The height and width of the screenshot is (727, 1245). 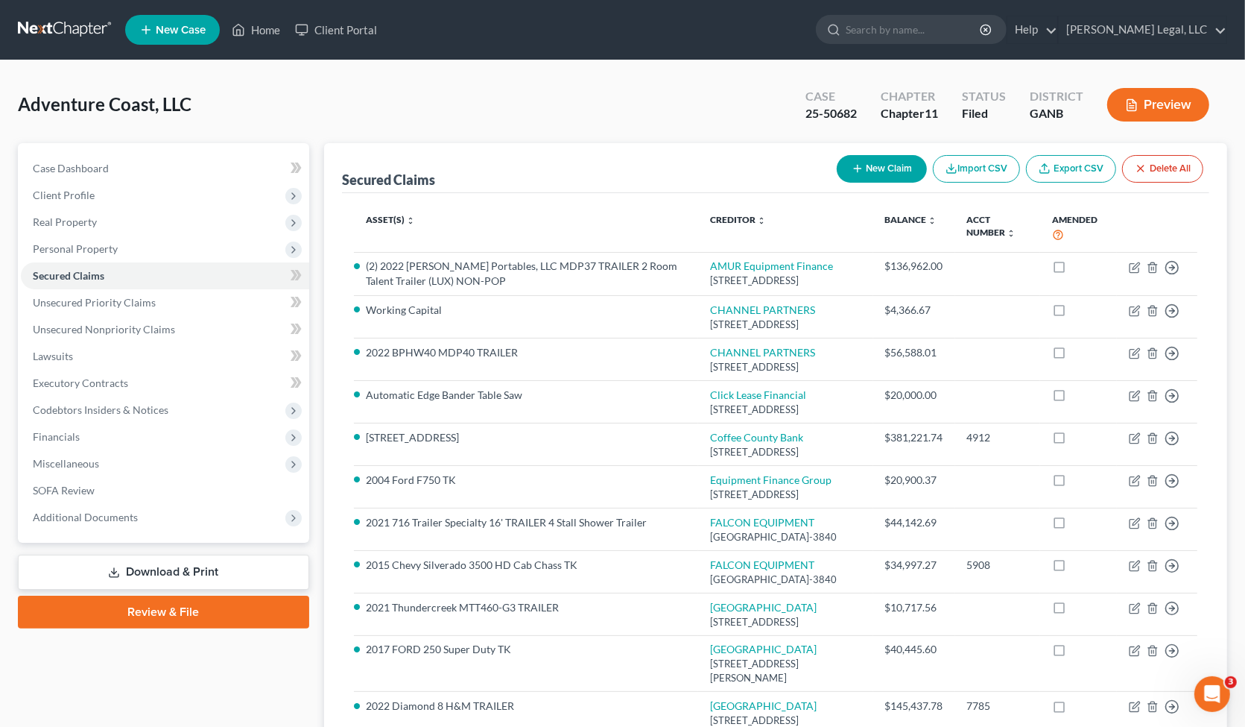 What do you see at coordinates (998, 706) in the screenshot?
I see `div: 7785` at bounding box center [998, 706].